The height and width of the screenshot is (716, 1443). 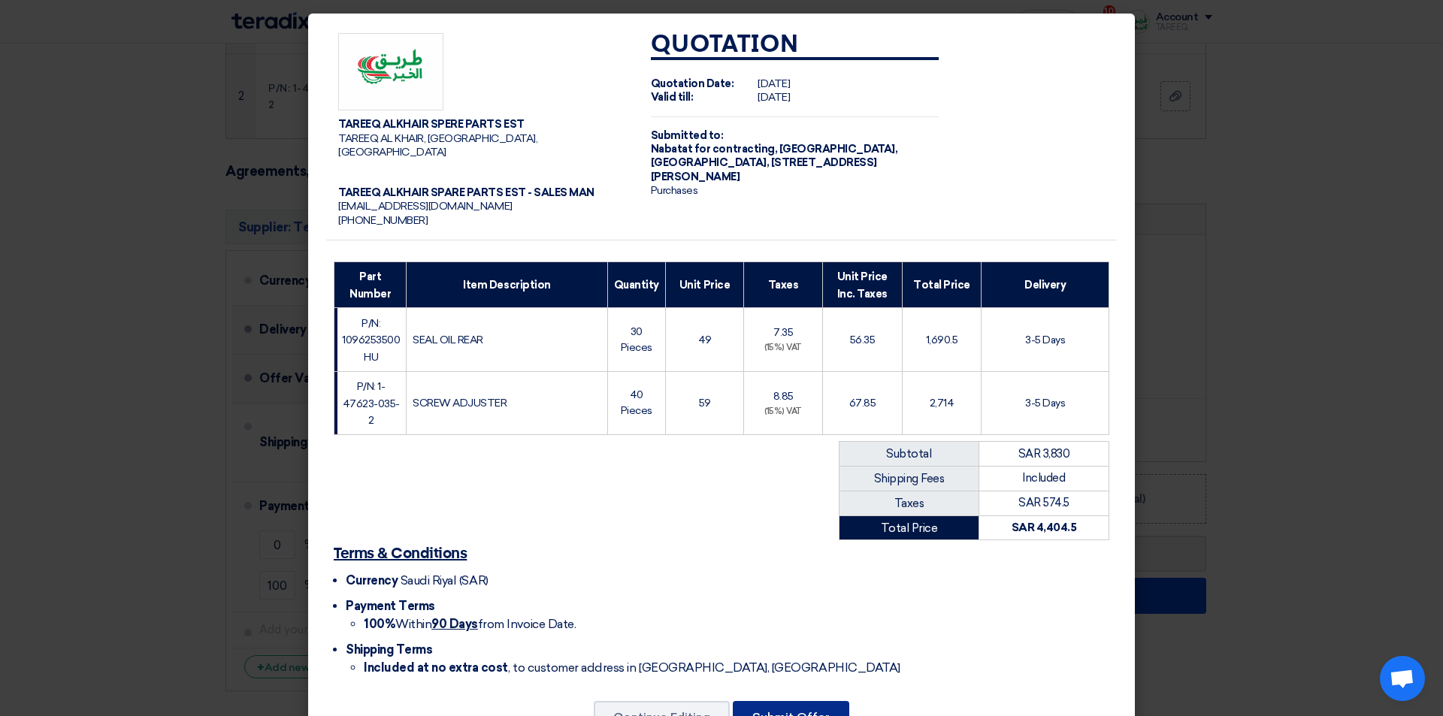 What do you see at coordinates (636, 403) in the screenshot?
I see `font: 40 Pieces` at bounding box center [636, 403].